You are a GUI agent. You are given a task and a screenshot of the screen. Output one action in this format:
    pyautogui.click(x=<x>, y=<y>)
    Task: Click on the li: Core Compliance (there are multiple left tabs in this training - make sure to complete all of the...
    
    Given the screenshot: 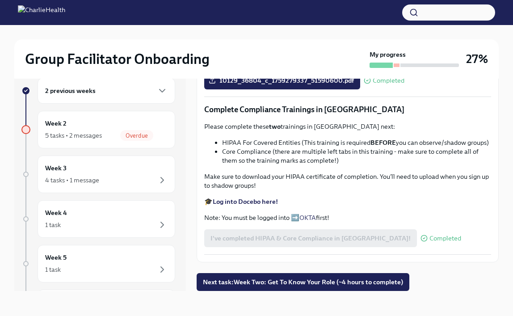 What is the action you would take?
    pyautogui.click(x=357, y=156)
    